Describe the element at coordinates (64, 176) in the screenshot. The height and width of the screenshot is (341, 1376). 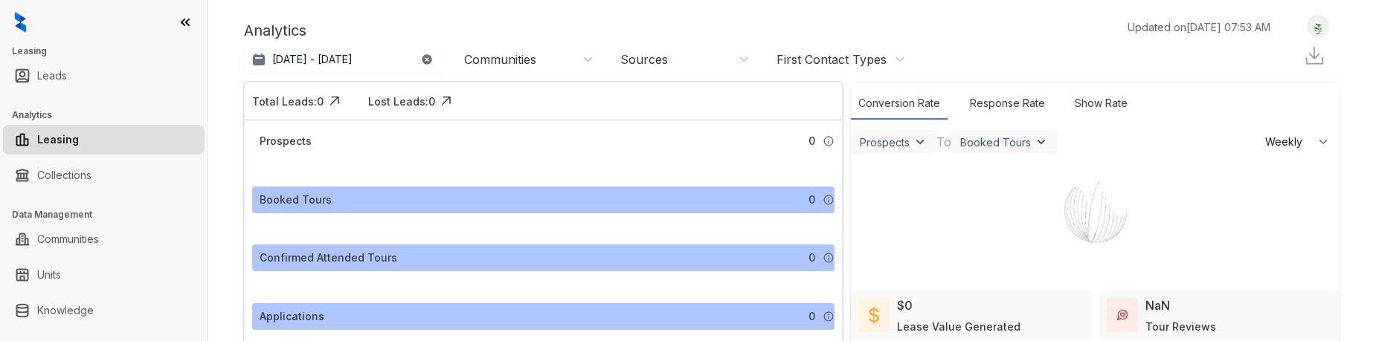
I see `a: Collections` at that location.